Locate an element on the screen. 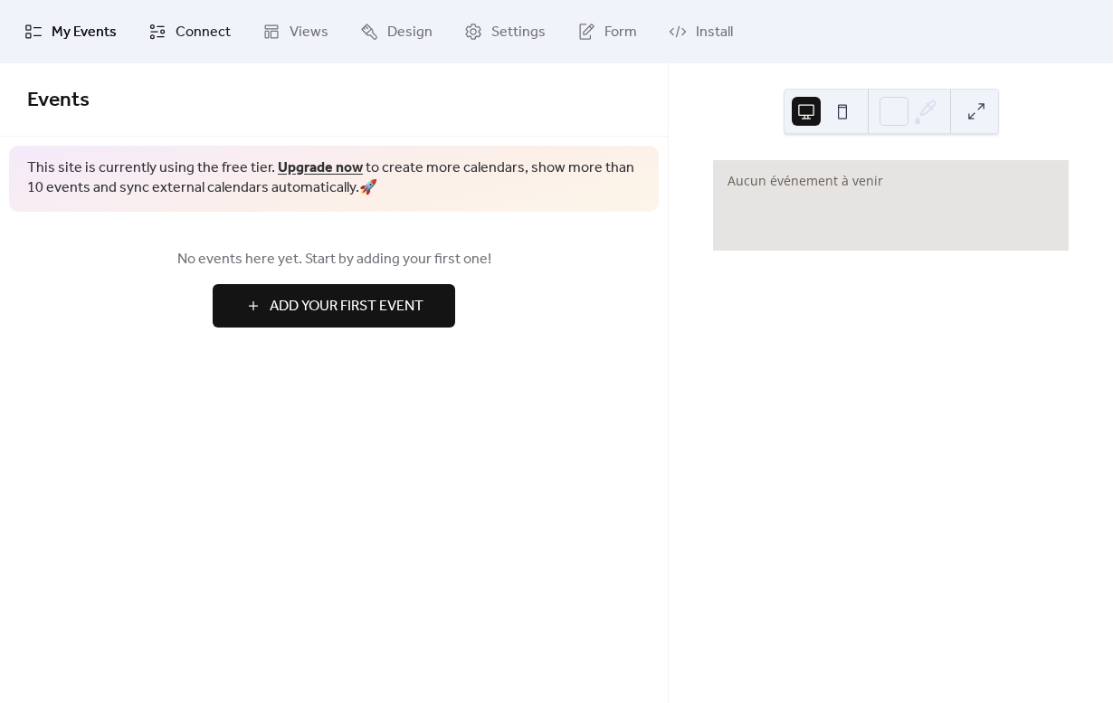  a: Upgrade now is located at coordinates (320, 167).